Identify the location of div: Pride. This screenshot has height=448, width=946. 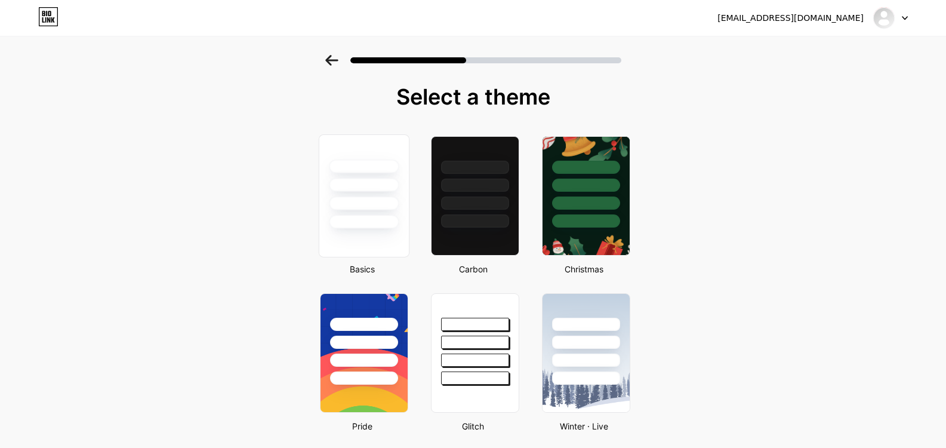
(362, 426).